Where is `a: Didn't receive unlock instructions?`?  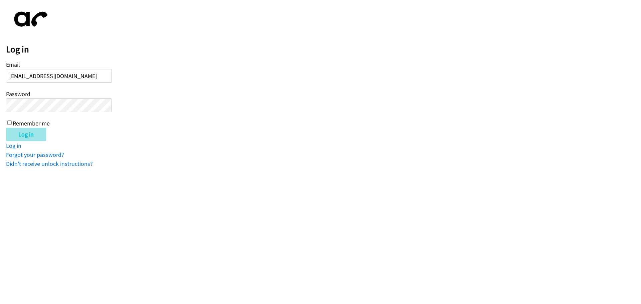 a: Didn't receive unlock instructions? is located at coordinates (49, 164).